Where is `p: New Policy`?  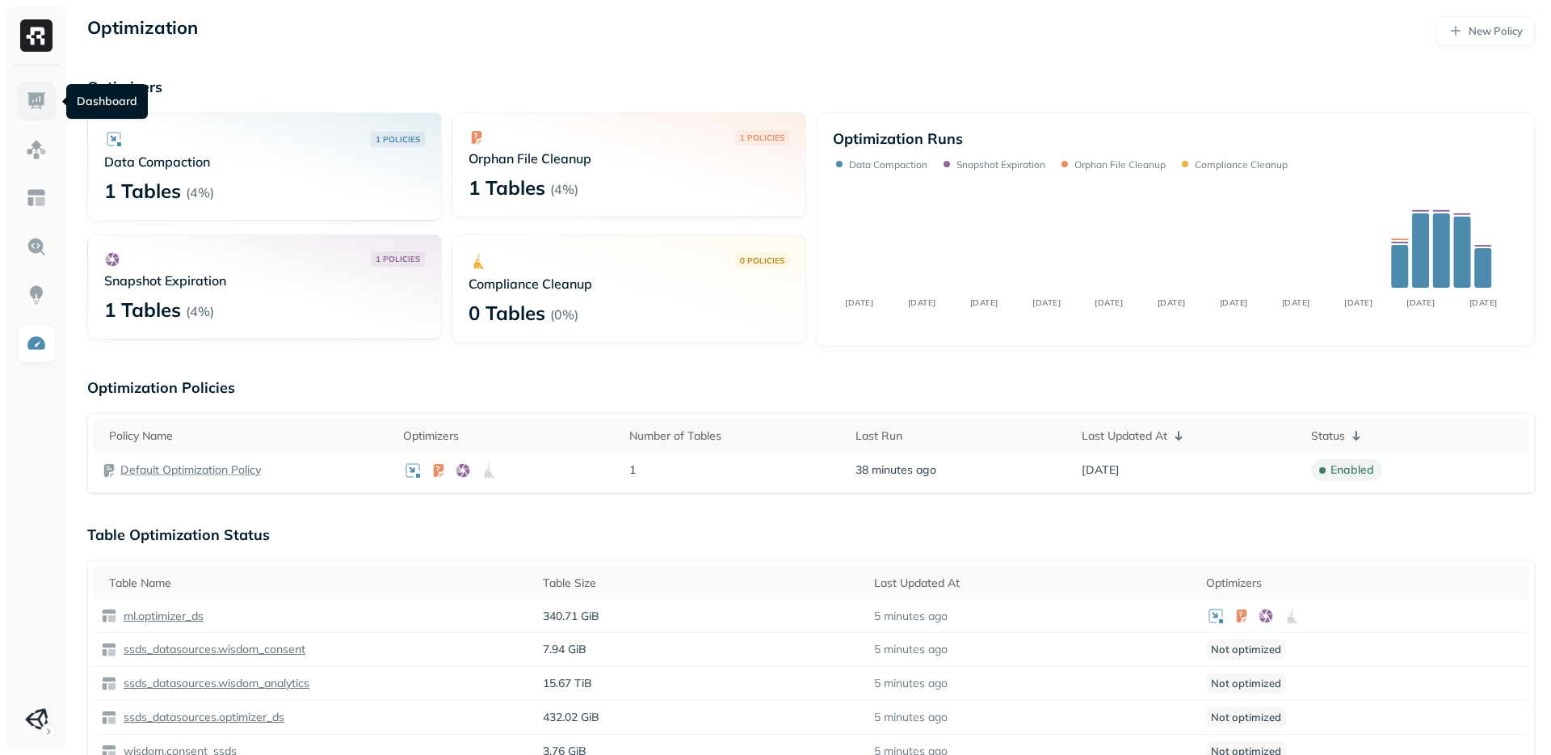
p: New Policy is located at coordinates (1496, 31).